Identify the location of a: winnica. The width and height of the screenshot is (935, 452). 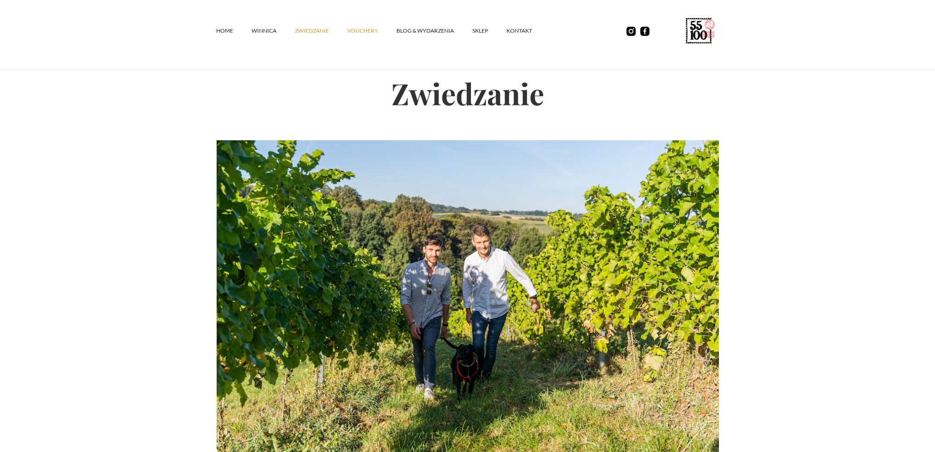
(273, 31).